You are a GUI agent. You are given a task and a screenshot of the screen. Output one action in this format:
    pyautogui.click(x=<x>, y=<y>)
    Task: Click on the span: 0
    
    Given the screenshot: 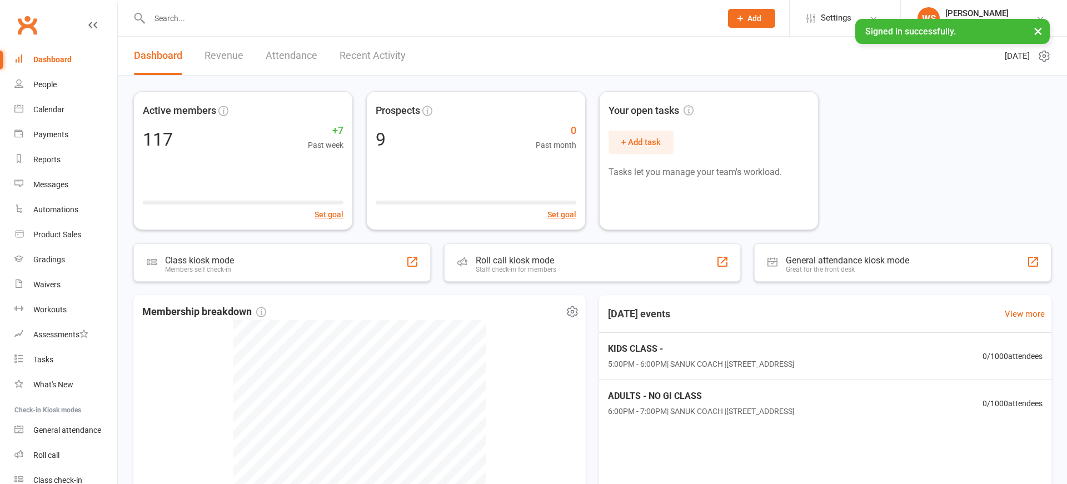 What is the action you would take?
    pyautogui.click(x=556, y=131)
    